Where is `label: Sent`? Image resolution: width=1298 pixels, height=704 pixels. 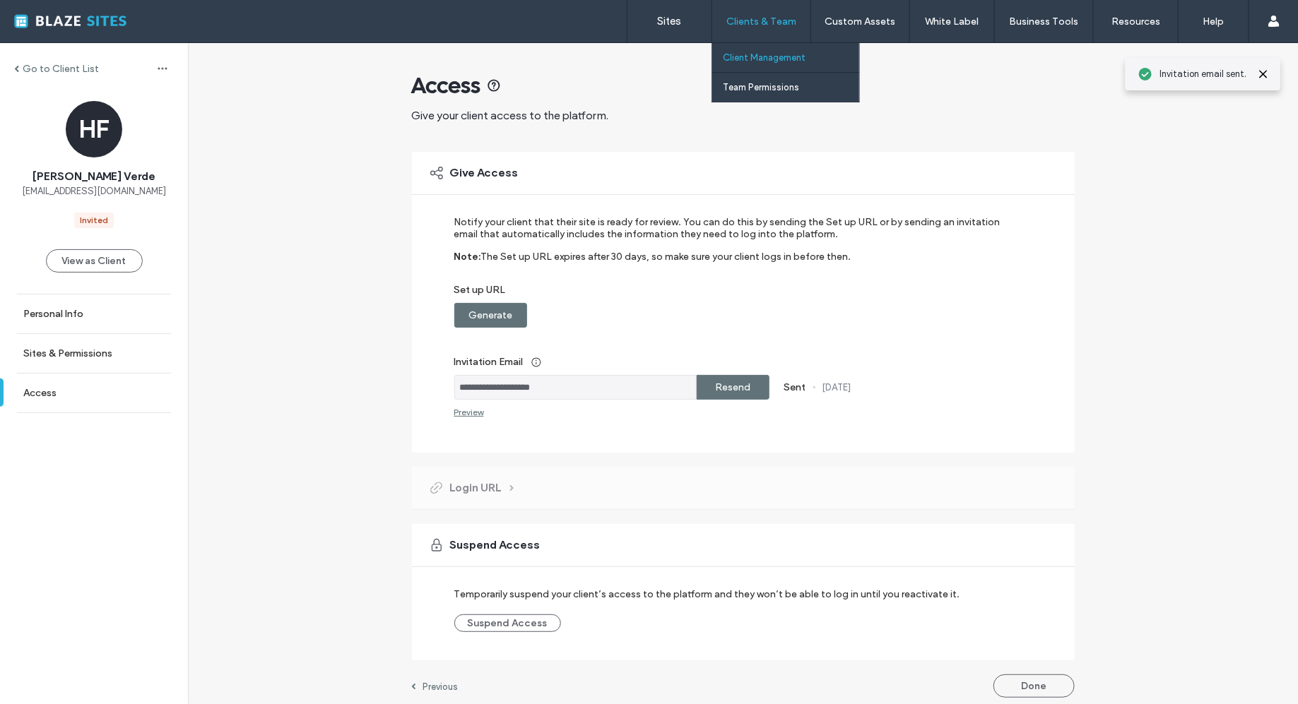 label: Sent is located at coordinates (795, 387).